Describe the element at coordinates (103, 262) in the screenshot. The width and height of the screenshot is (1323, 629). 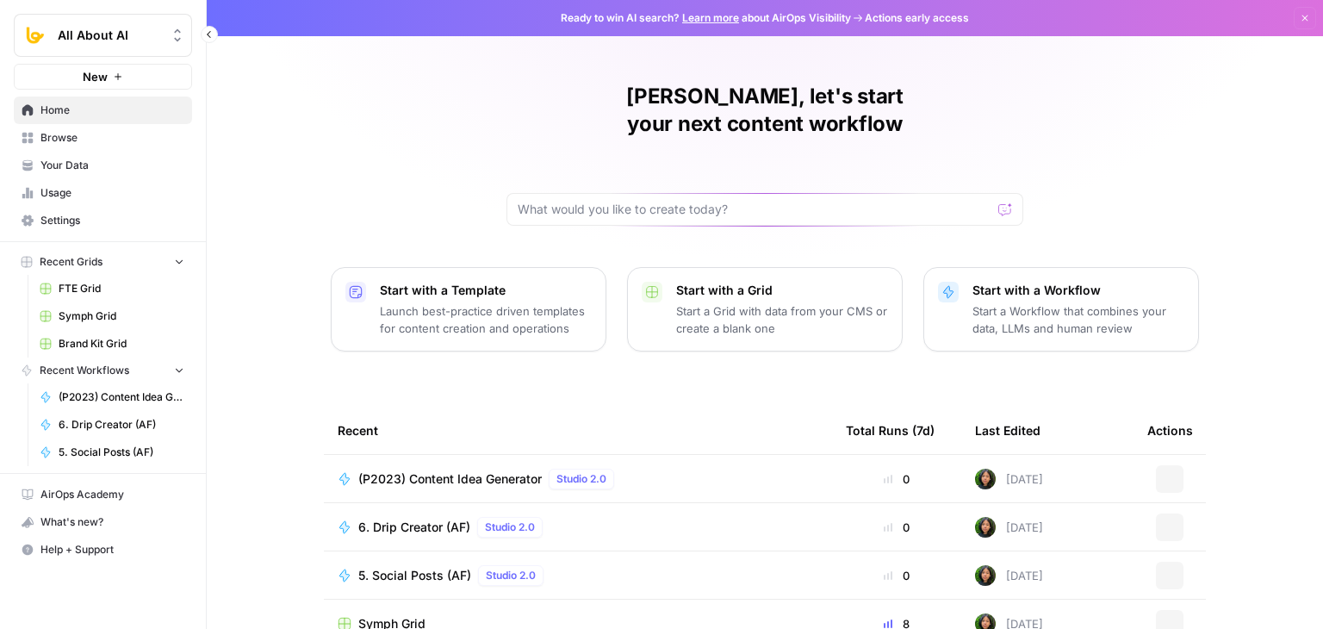
I see `button: Recent Grids` at that location.